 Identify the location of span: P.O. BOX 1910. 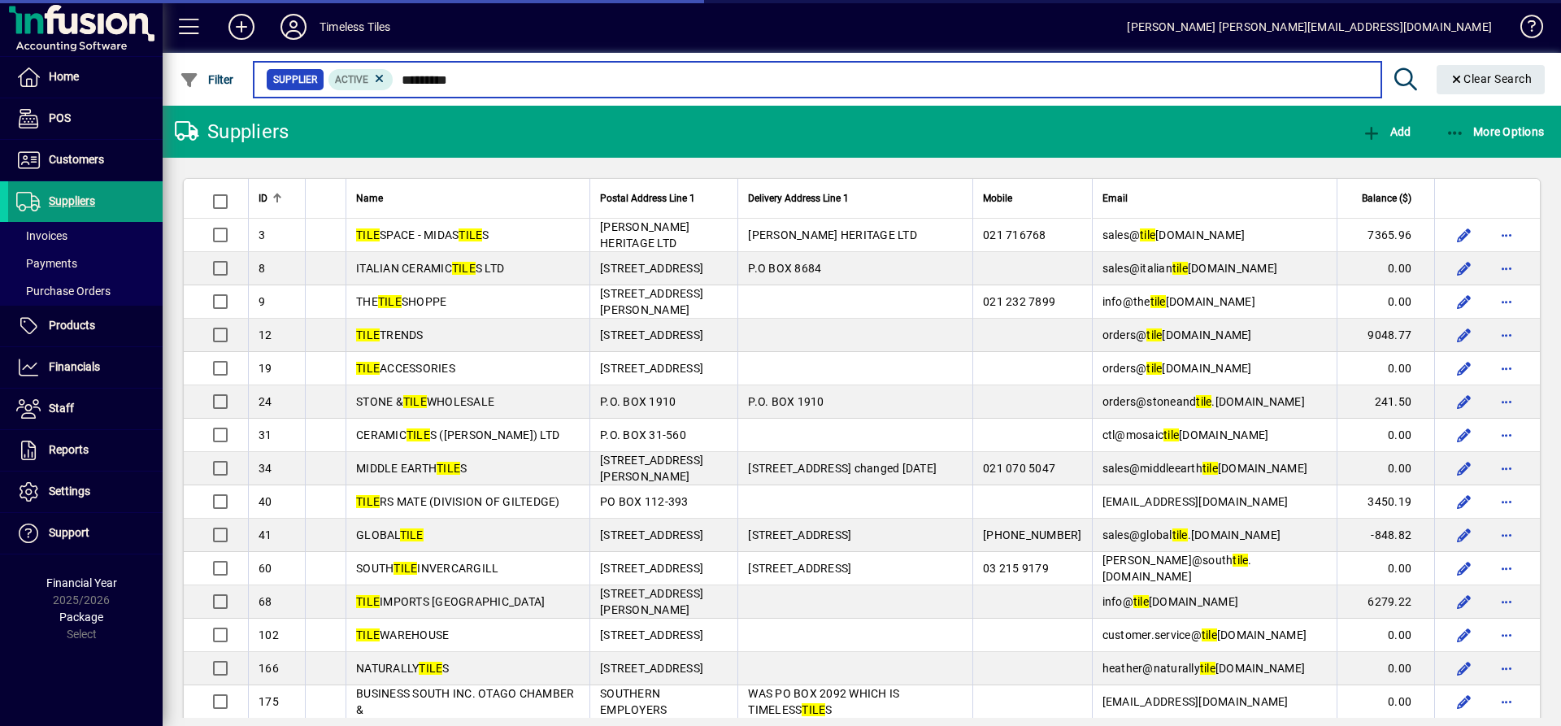
(637, 402).